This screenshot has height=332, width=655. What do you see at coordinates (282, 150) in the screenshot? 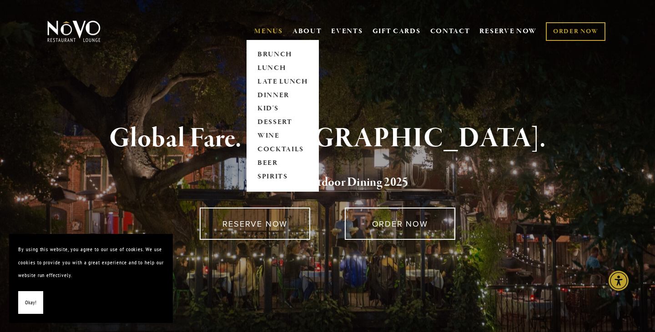
I see `a: COCKTAILS` at bounding box center [282, 150].